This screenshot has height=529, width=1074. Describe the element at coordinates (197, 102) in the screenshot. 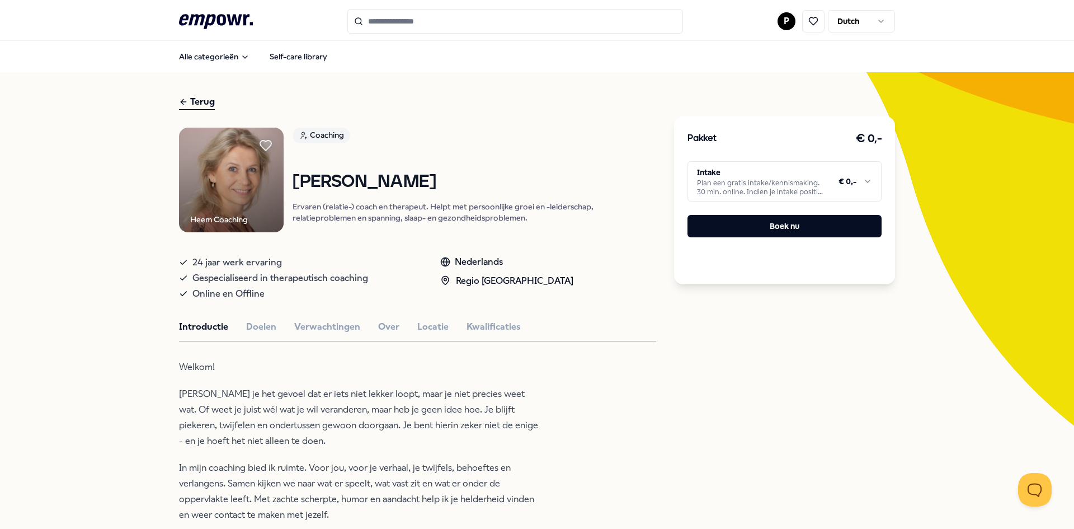

I see `div: Terug` at that location.